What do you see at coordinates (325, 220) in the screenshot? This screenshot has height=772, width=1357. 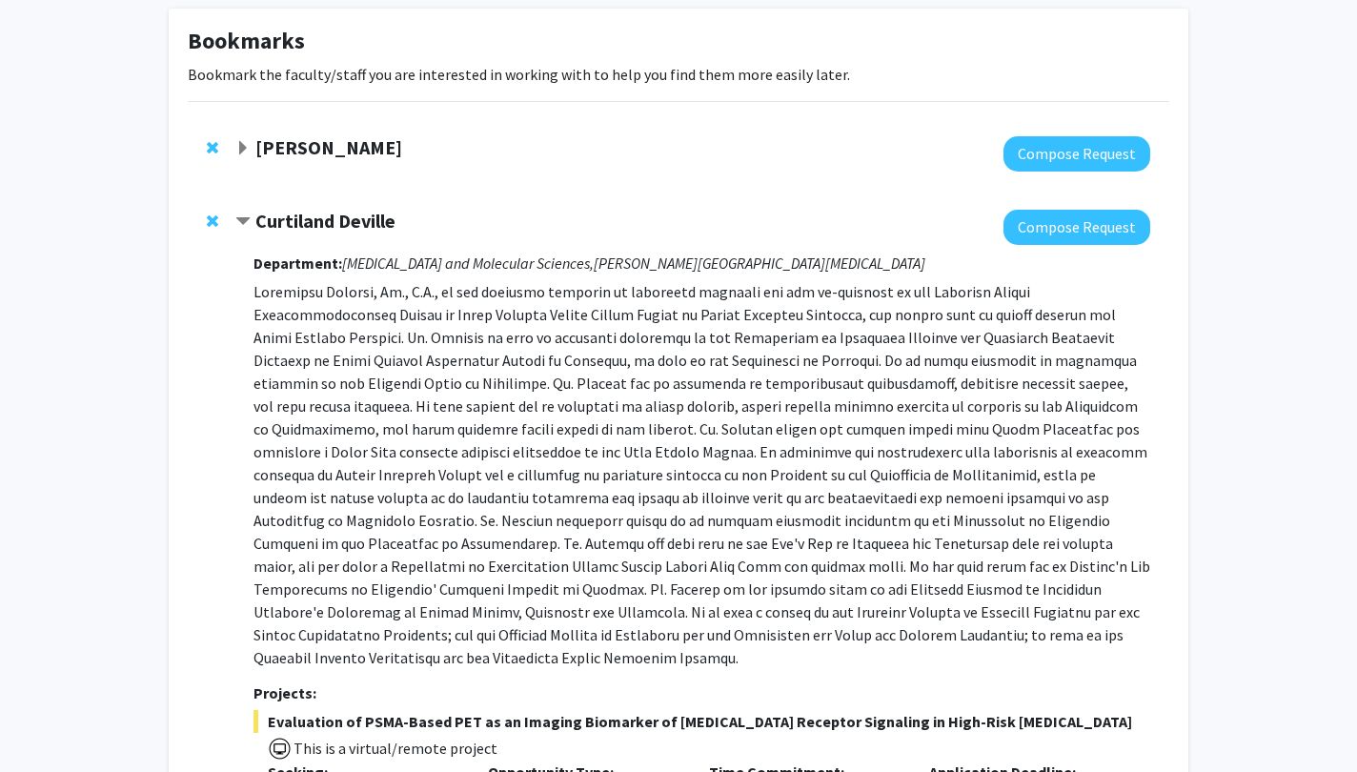 I see `strong: Curtiland Deville` at bounding box center [325, 220].